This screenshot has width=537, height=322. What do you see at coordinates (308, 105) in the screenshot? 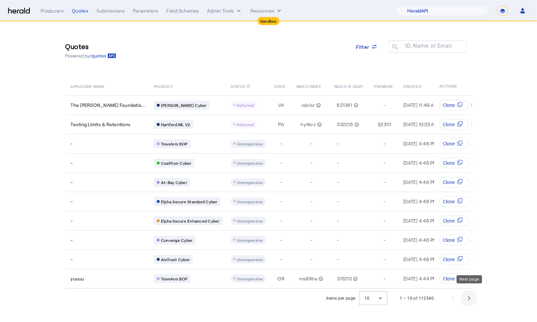
I see `span: reb1sr` at bounding box center [308, 105].